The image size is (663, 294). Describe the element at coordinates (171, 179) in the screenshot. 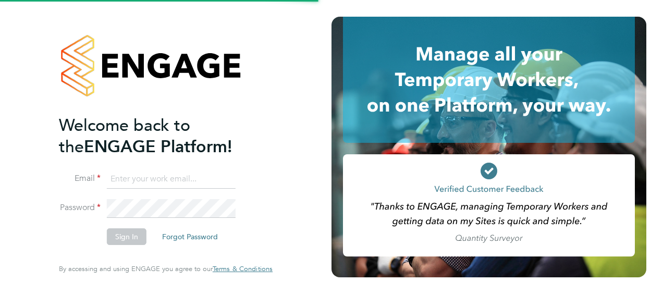

I see `input: Enter your work email...` at that location.